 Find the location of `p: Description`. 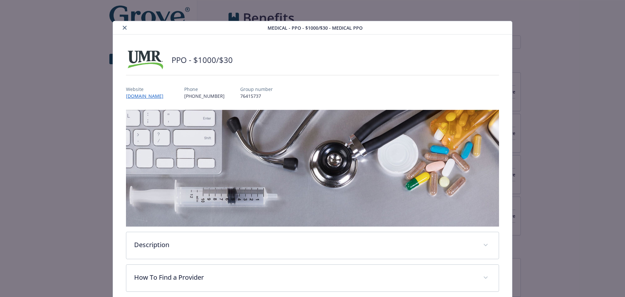

p: Description is located at coordinates (305, 245).